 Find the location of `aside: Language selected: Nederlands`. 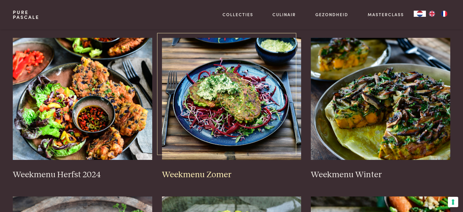

aside: Language selected: Nederlands is located at coordinates (432, 14).